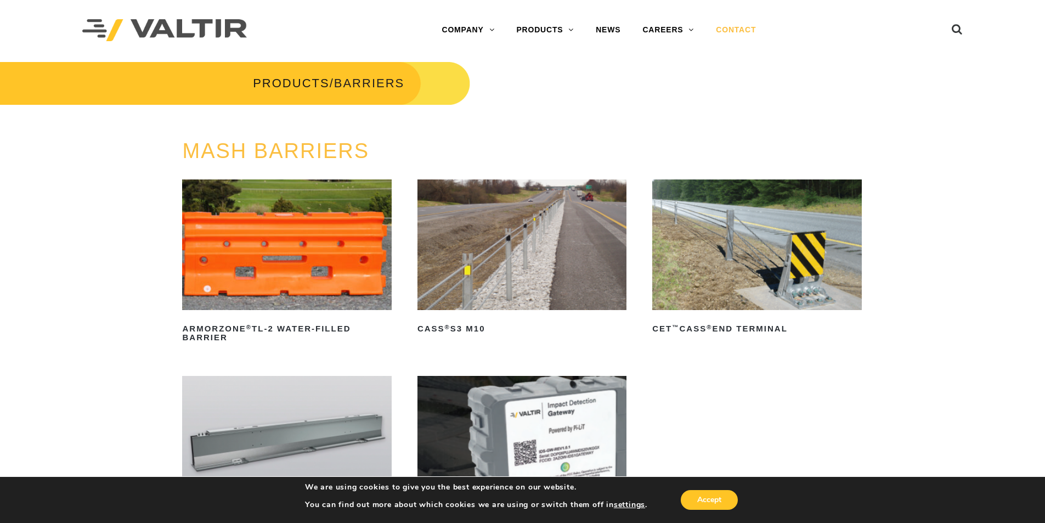 This screenshot has width=1045, height=523. I want to click on span: BARRIERS, so click(369, 83).